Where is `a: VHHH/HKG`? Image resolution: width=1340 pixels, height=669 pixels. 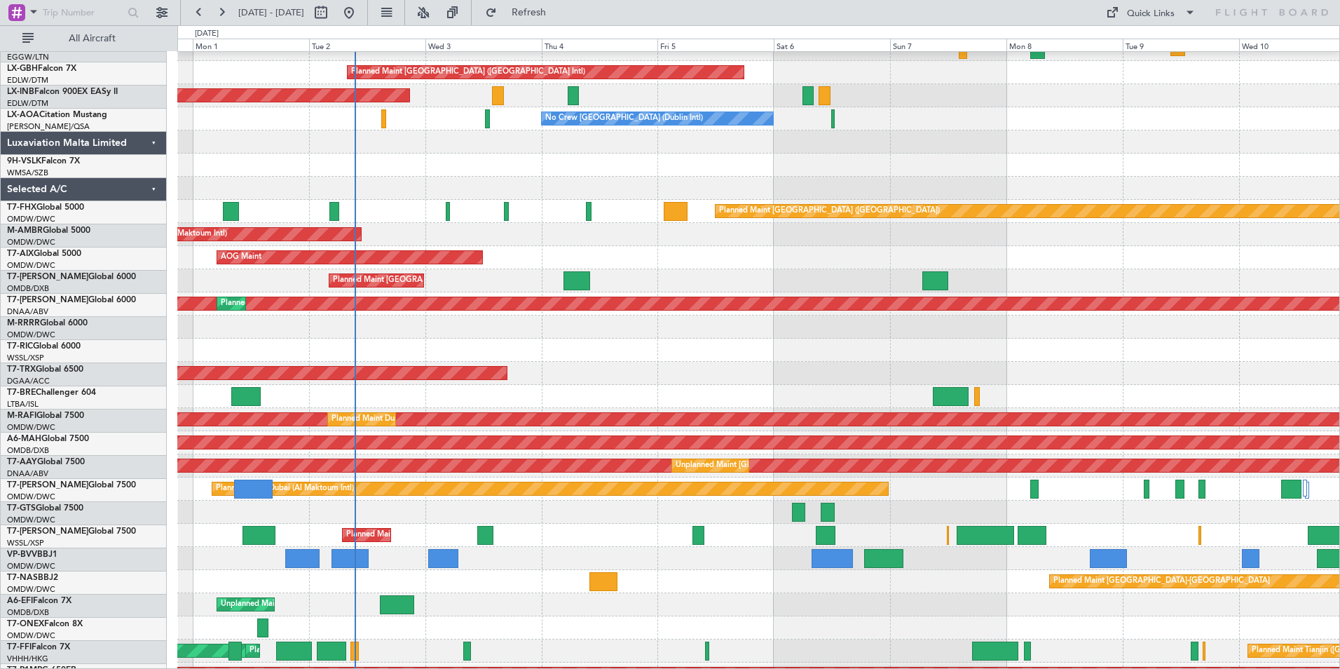 a: VHHH/HKG is located at coordinates (27, 658).